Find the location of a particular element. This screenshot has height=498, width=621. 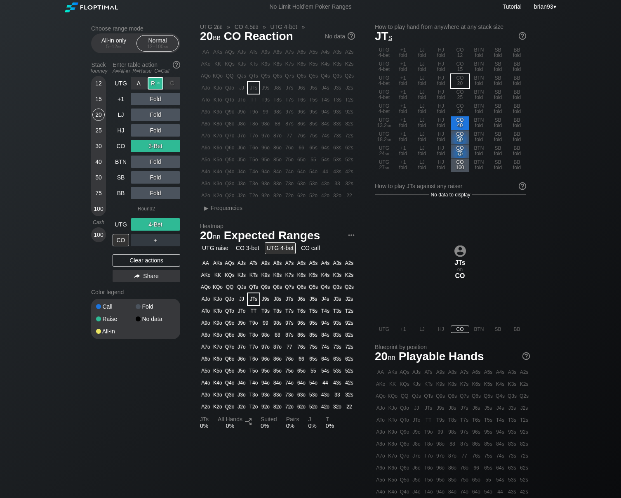

div: T6s is located at coordinates (301, 100).